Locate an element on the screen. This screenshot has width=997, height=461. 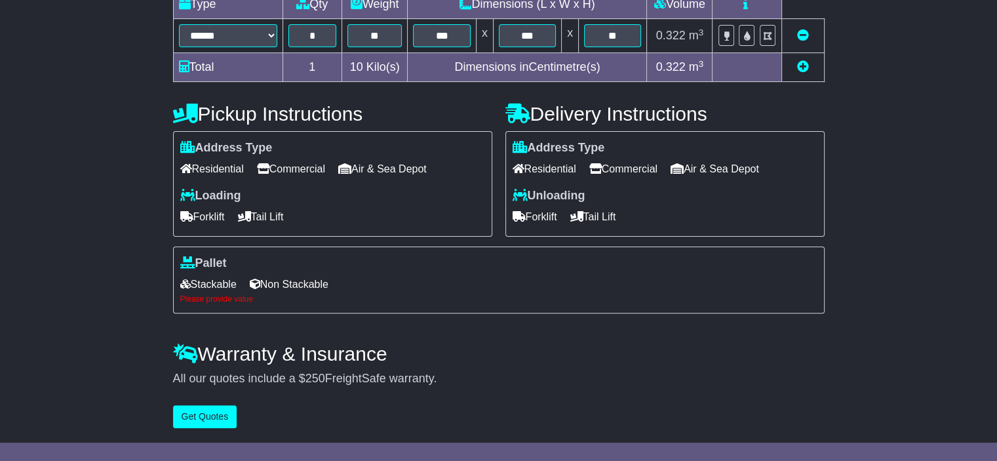
h4: Pickup Instructions is located at coordinates (332, 113).